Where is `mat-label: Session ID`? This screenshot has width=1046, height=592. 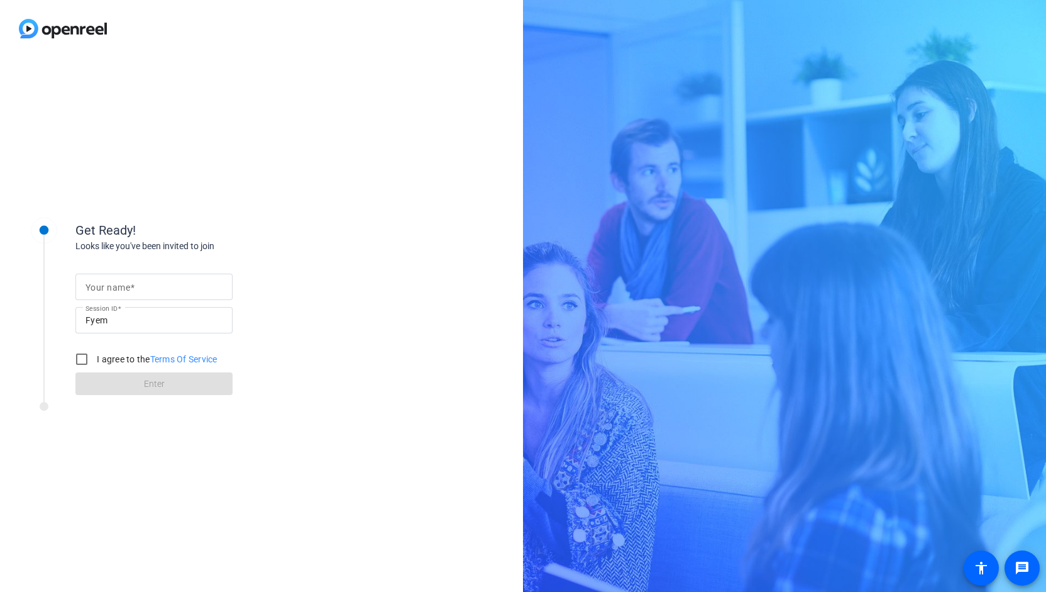 mat-label: Session ID is located at coordinates (101, 308).